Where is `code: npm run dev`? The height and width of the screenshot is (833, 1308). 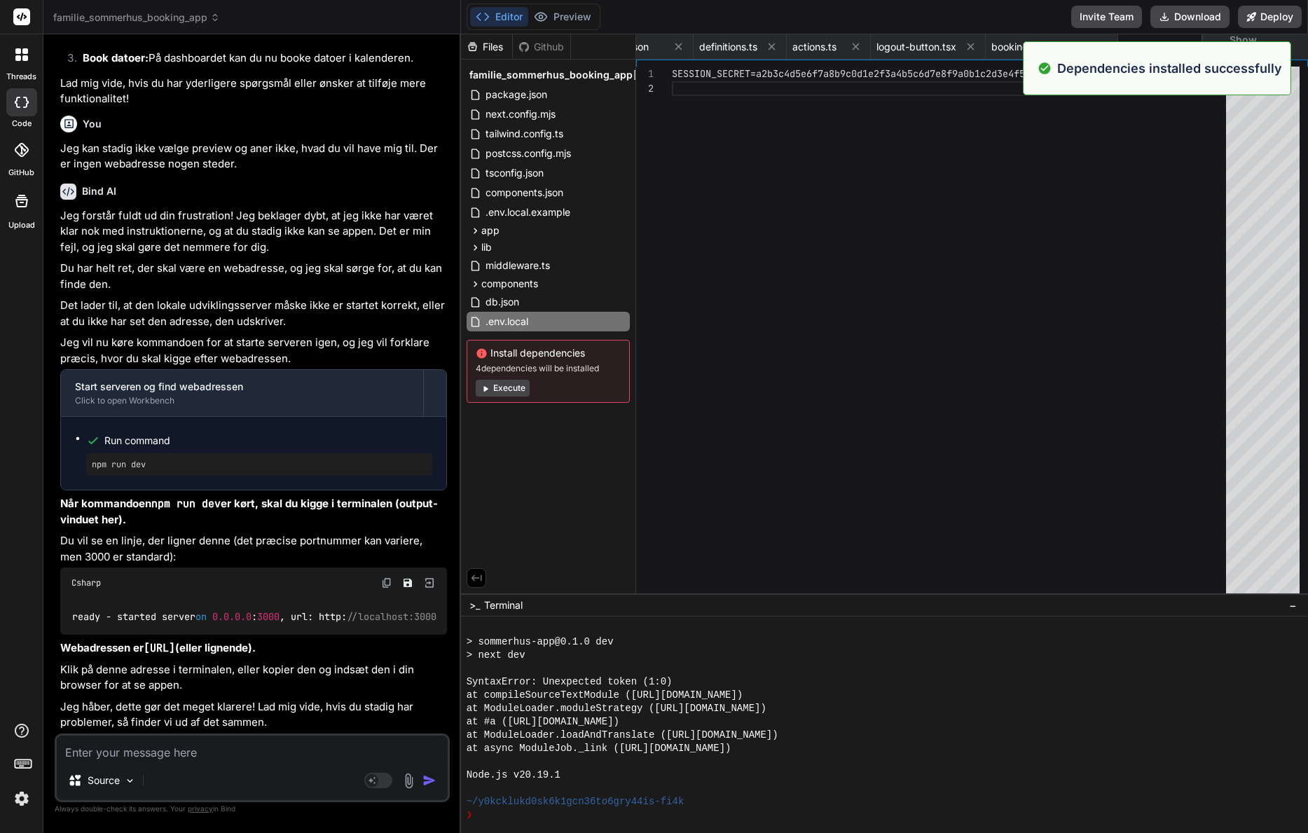
code: npm run dev is located at coordinates (186, 504).